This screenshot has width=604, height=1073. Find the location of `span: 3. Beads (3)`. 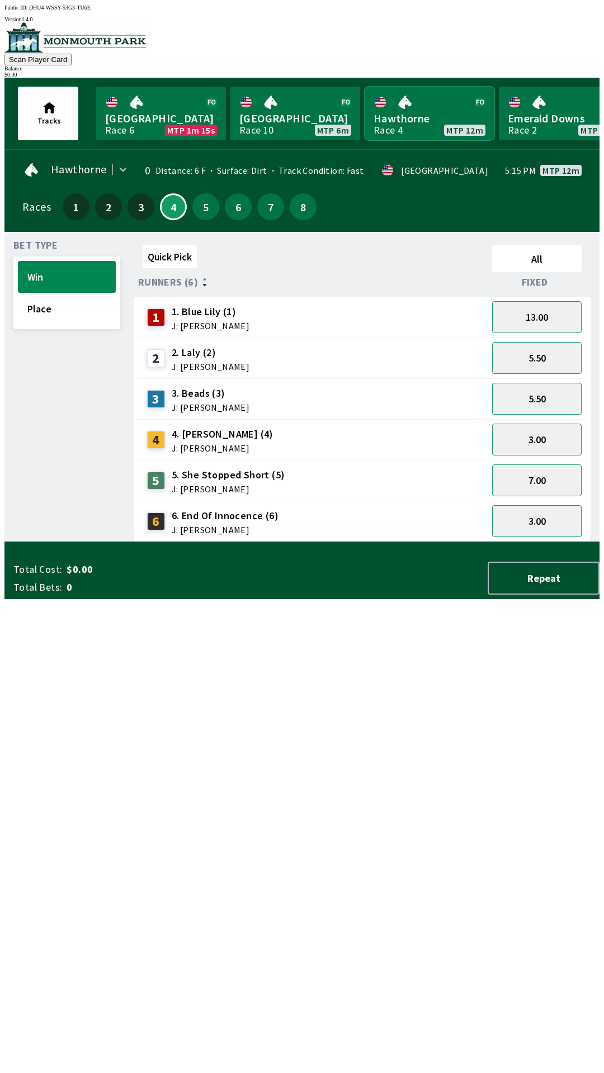

span: 3. Beads (3) is located at coordinates (210, 393).